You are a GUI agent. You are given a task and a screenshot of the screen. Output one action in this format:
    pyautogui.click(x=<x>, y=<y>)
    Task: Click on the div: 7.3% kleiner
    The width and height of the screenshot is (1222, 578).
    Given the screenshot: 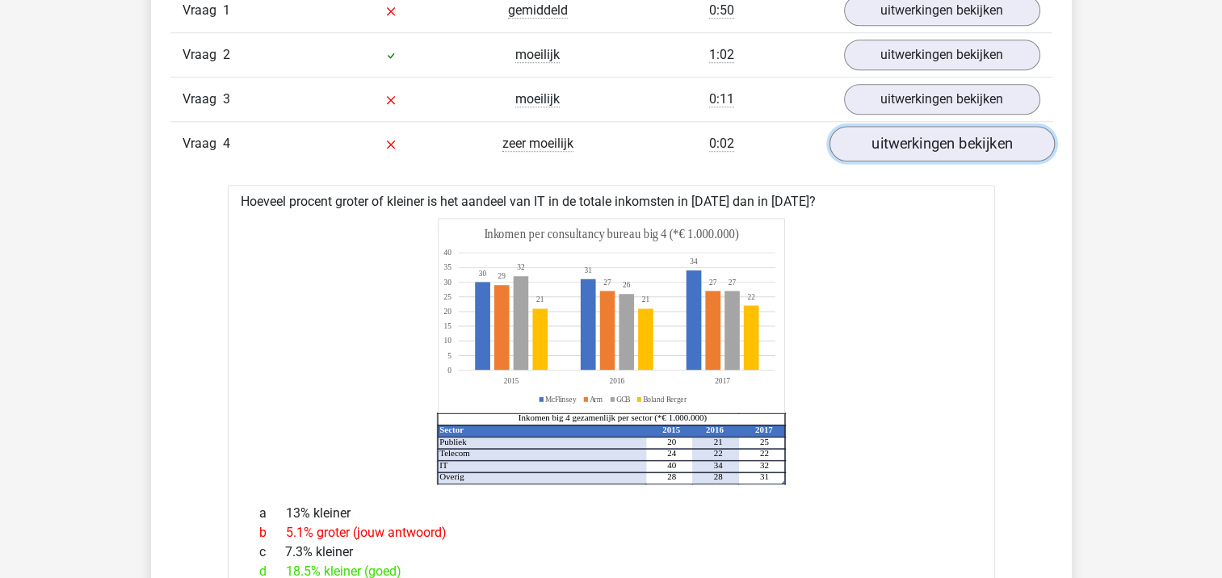 What is the action you would take?
    pyautogui.click(x=611, y=552)
    